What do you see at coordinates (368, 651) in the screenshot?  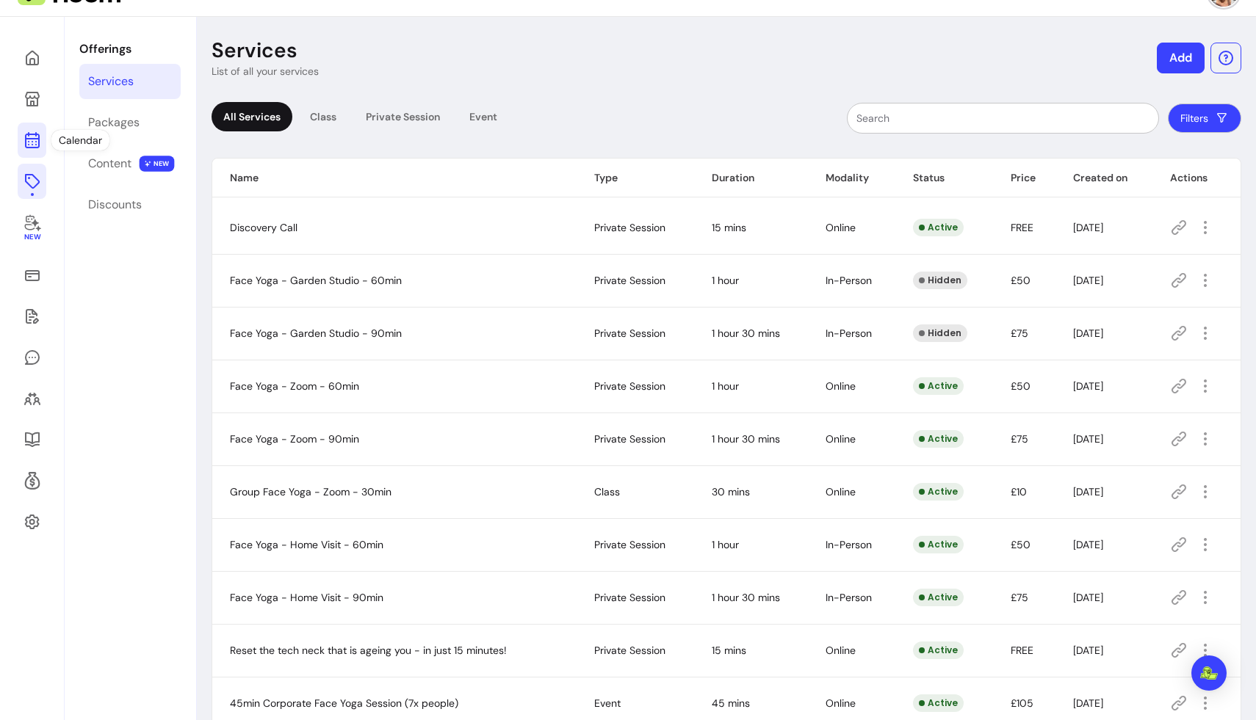 I see `span: Reset the tech neck that is ageing you - in just 15 minutes!` at bounding box center [368, 651].